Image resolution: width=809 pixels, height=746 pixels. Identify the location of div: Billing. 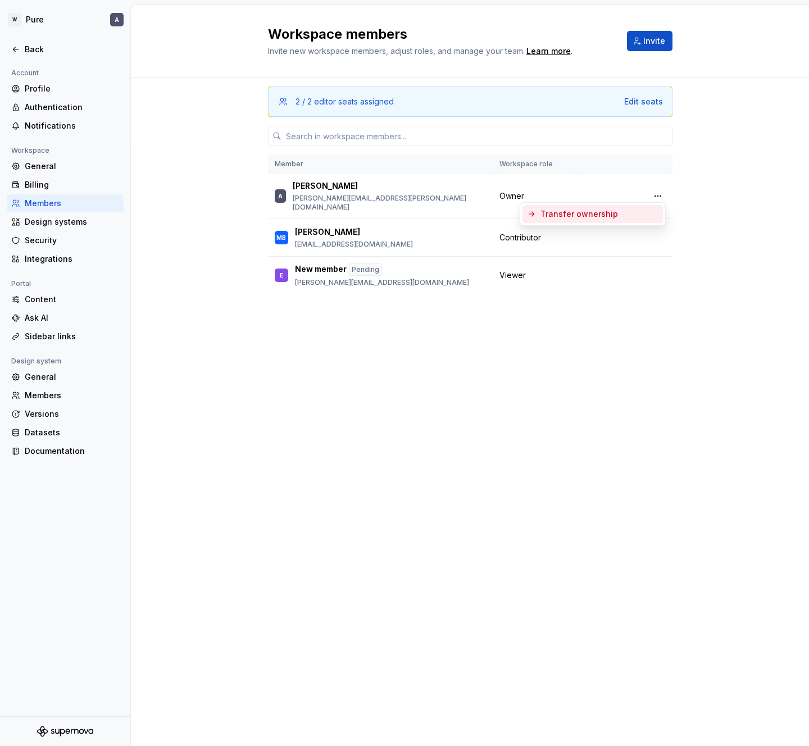
(72, 185).